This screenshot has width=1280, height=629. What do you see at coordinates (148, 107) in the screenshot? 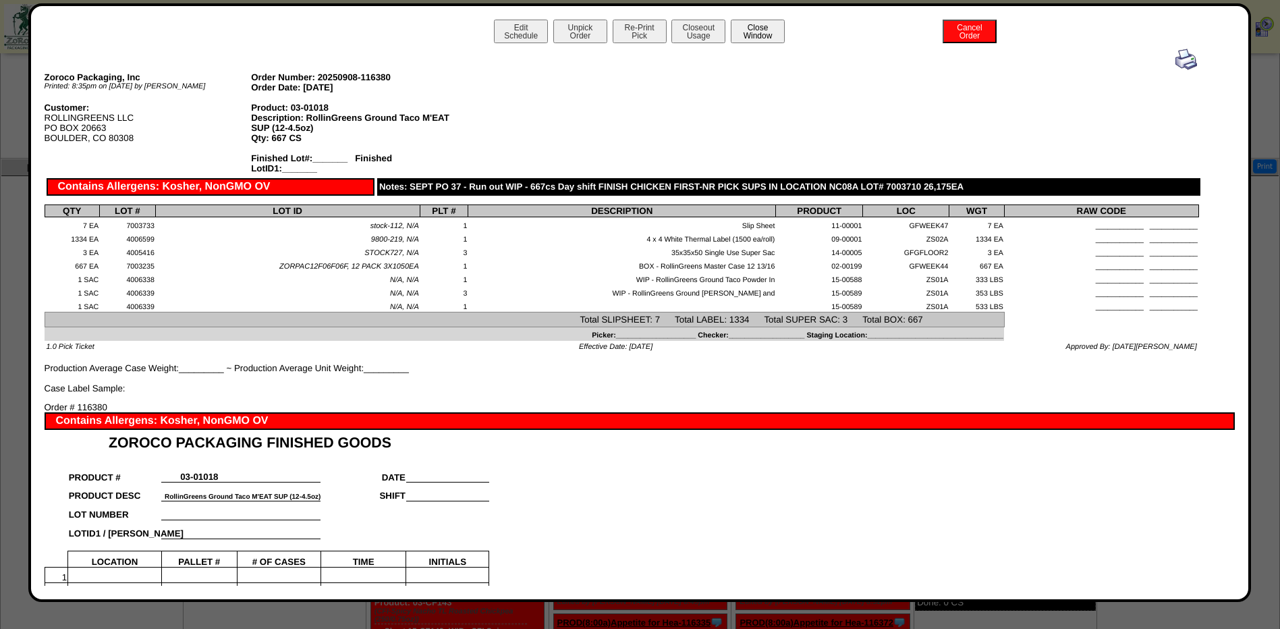
I see `div: Customer:` at bounding box center [148, 107].